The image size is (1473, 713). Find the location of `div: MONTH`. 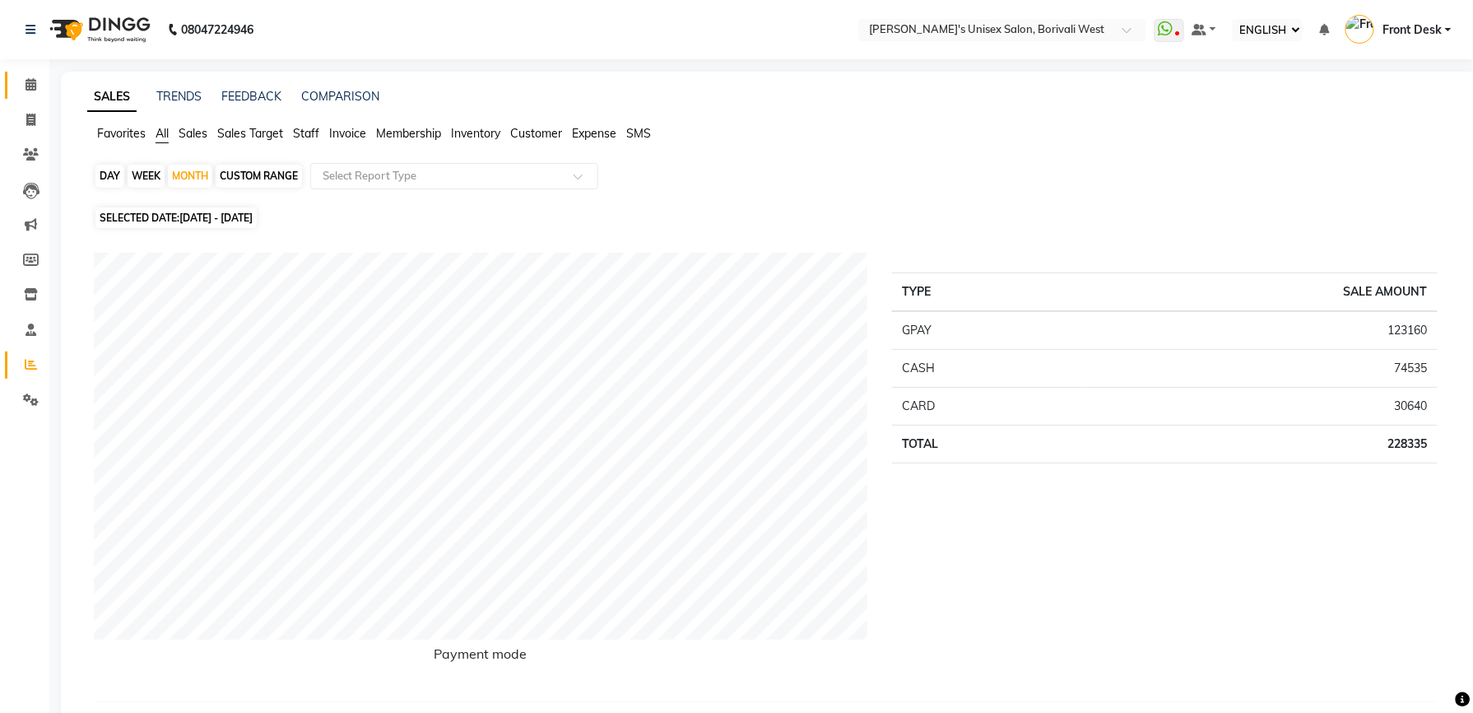

div: MONTH is located at coordinates (190, 176).